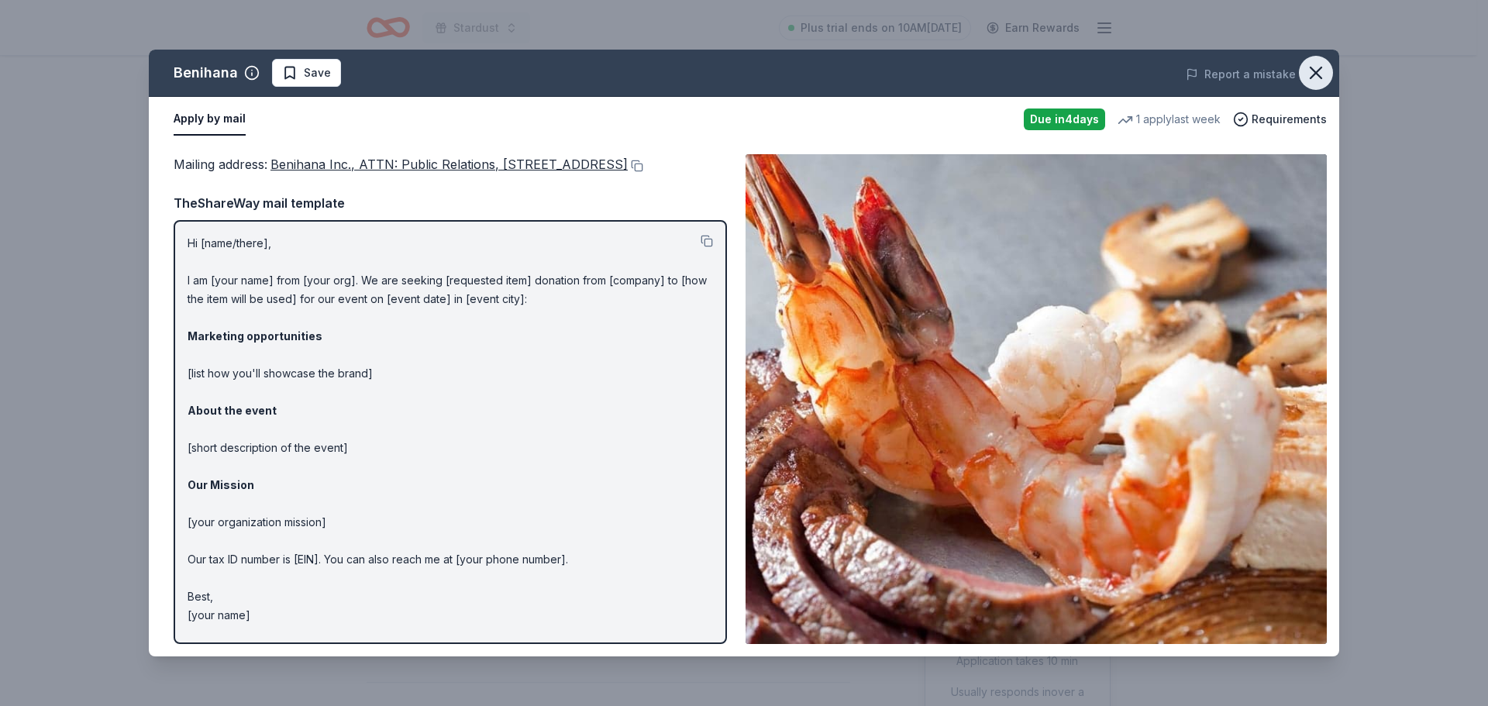  What do you see at coordinates (450, 164) in the screenshot?
I see `div: Mailing address :` at bounding box center [450, 164].